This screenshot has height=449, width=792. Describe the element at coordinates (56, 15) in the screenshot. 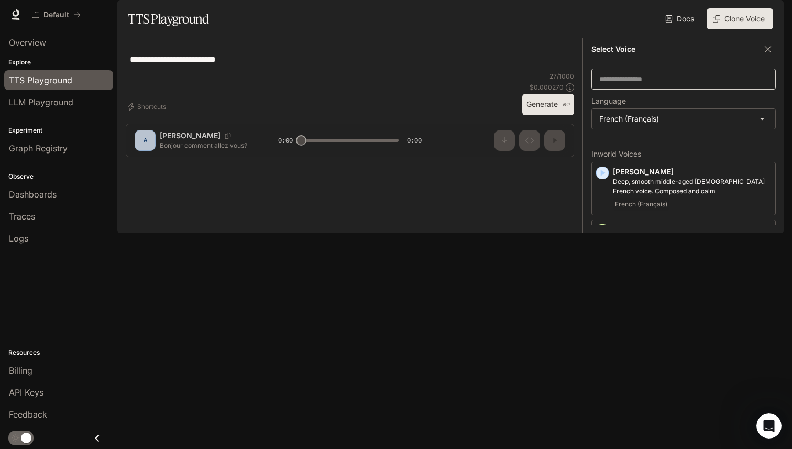

I see `p: Default` at that location.